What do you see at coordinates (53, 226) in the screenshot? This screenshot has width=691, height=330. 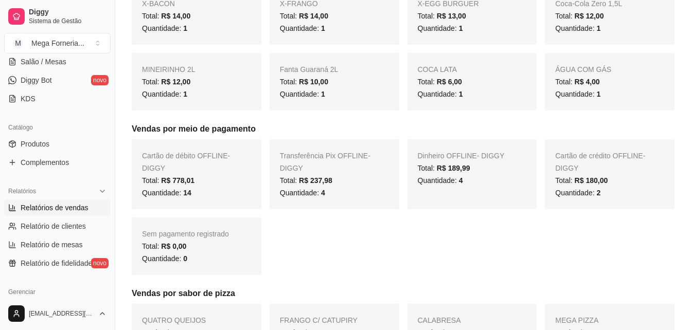 I see `span: Relatório de clientes` at bounding box center [53, 226].